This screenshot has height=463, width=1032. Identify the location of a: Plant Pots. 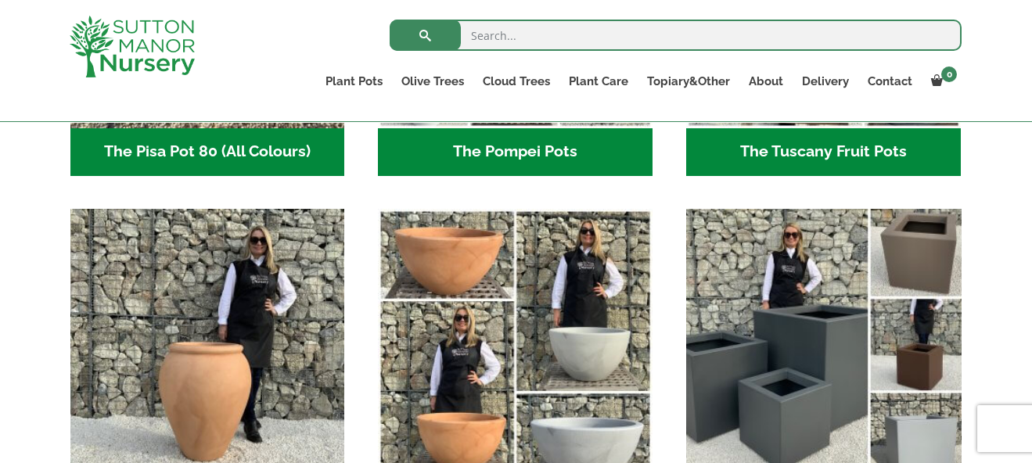
(354, 81).